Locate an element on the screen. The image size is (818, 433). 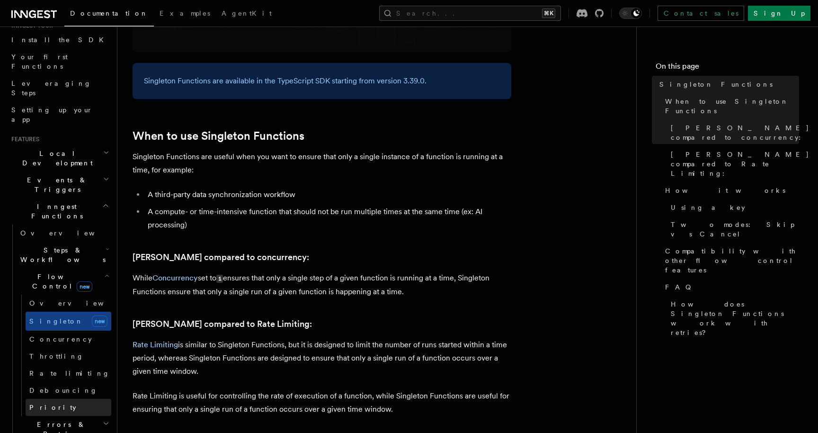
button: Flow Controlnew is located at coordinates (64, 281).